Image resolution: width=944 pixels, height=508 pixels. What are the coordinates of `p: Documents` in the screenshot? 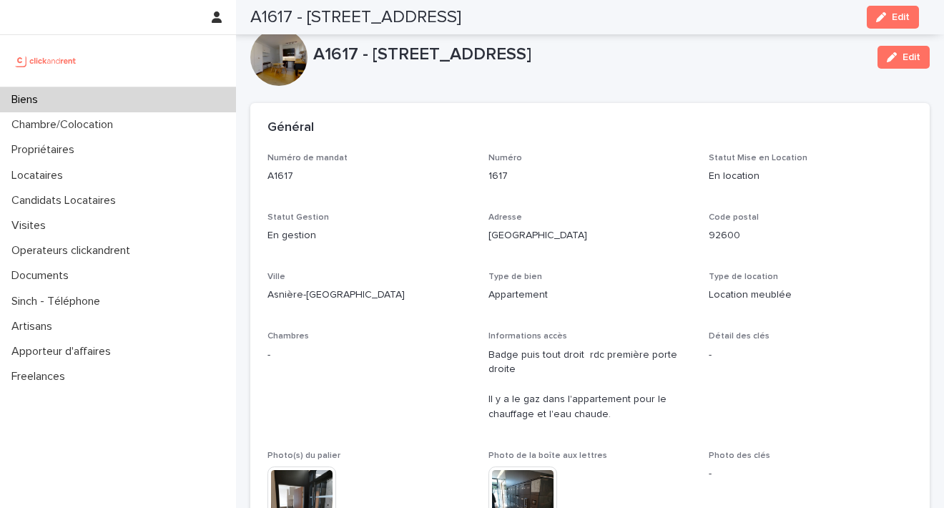 It's located at (43, 275).